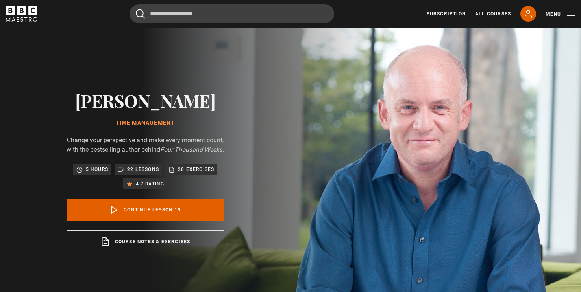 Image resolution: width=581 pixels, height=292 pixels. What do you see at coordinates (22, 14) in the screenshot?
I see `svg: BBC Maestro` at bounding box center [22, 14].